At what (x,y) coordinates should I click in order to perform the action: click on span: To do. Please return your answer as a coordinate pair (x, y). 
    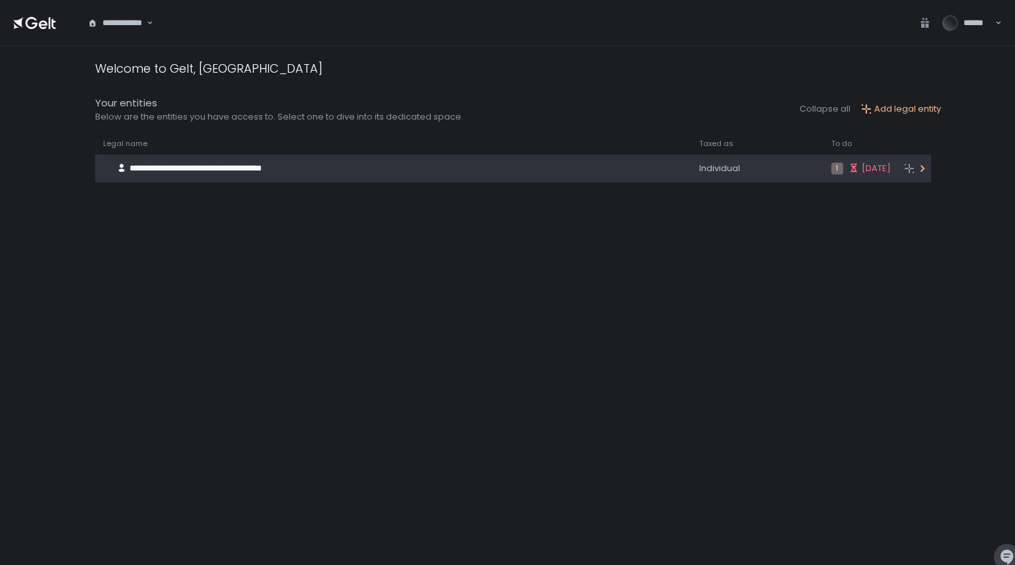
    Looking at the image, I should click on (841, 143).